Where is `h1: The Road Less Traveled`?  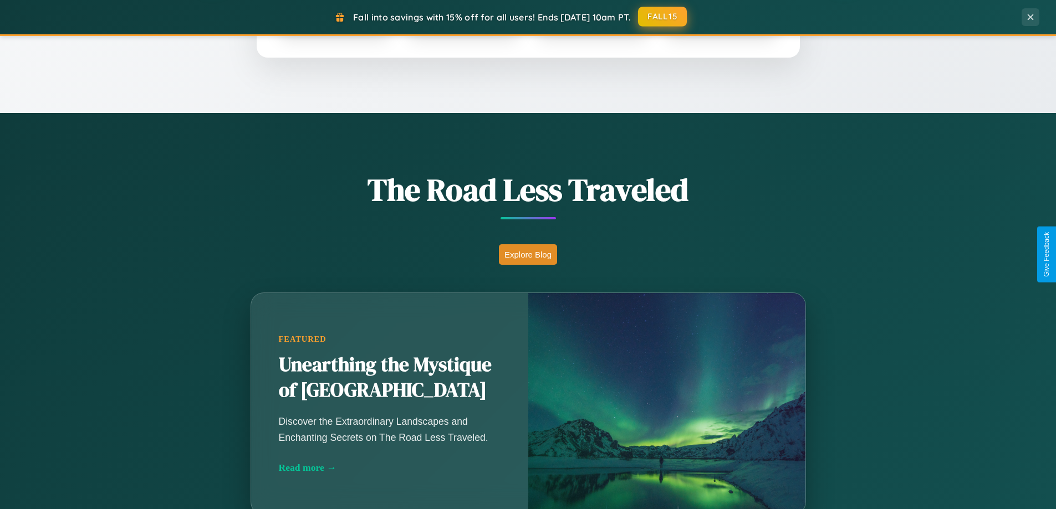 h1: The Road Less Traveled is located at coordinates (528, 190).